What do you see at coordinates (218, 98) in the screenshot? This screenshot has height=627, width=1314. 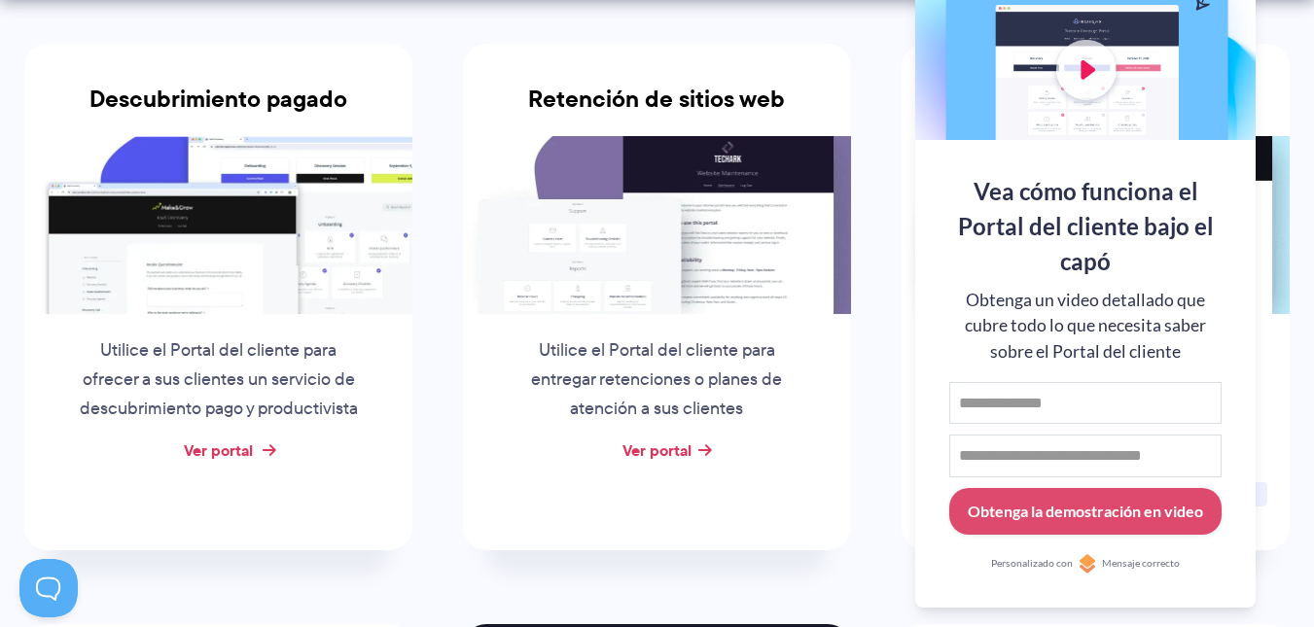 I see `font: Descubrimiento pagado` at bounding box center [218, 98].